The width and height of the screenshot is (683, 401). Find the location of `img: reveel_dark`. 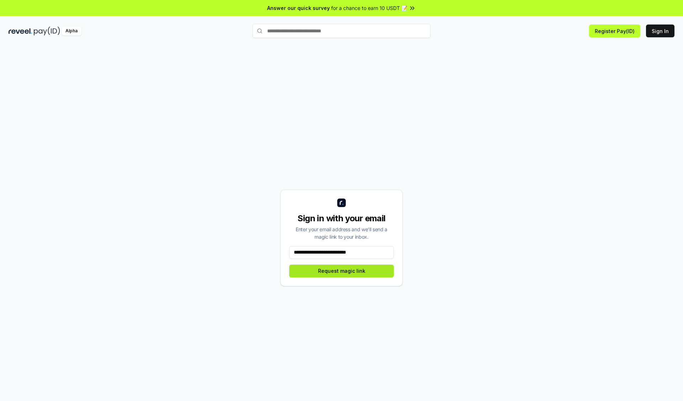

img: reveel_dark is located at coordinates (20, 31).